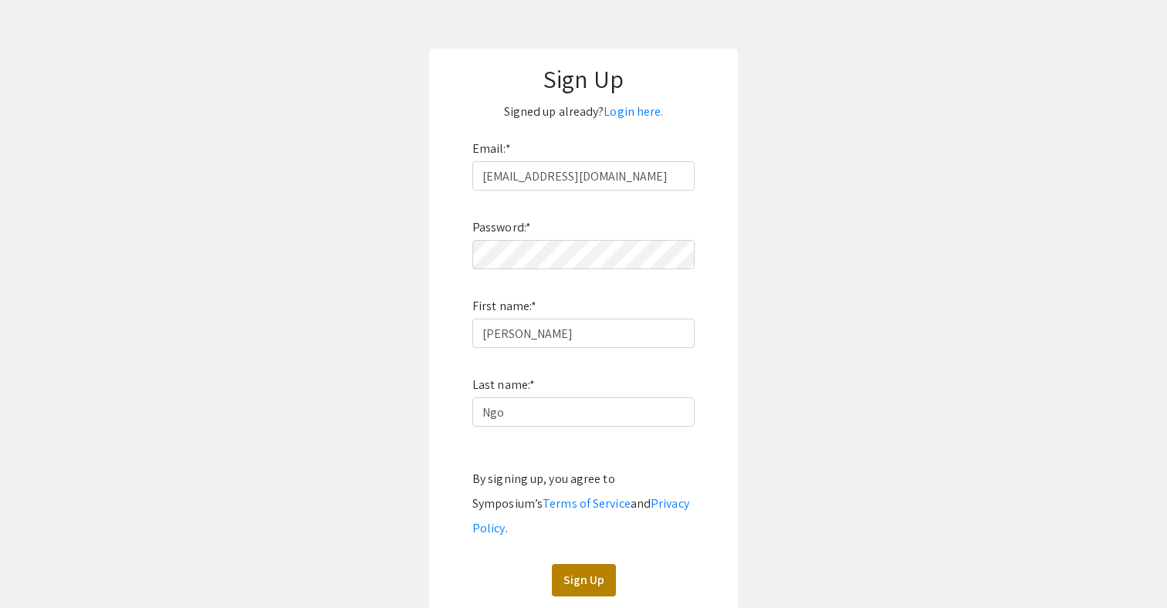 This screenshot has height=608, width=1167. What do you see at coordinates (502, 228) in the screenshot?
I see `label: Password:` at bounding box center [502, 228].